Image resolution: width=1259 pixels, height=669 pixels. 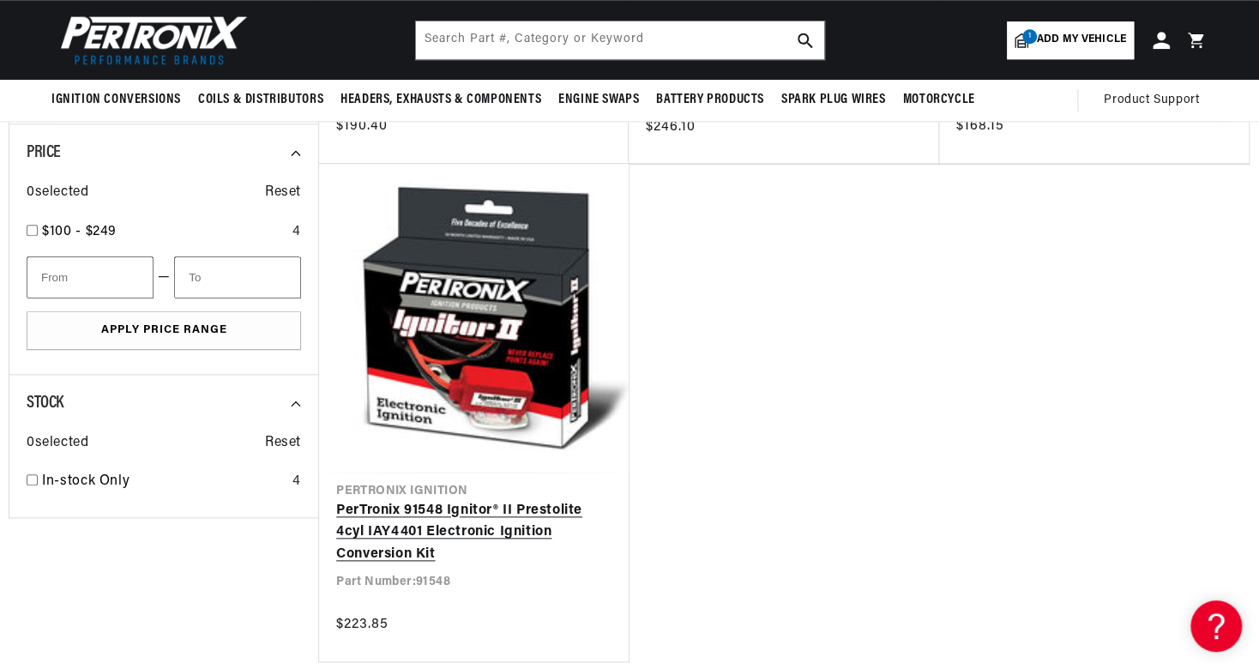 What do you see at coordinates (805, 40) in the screenshot?
I see `button: search button` at bounding box center [805, 40].